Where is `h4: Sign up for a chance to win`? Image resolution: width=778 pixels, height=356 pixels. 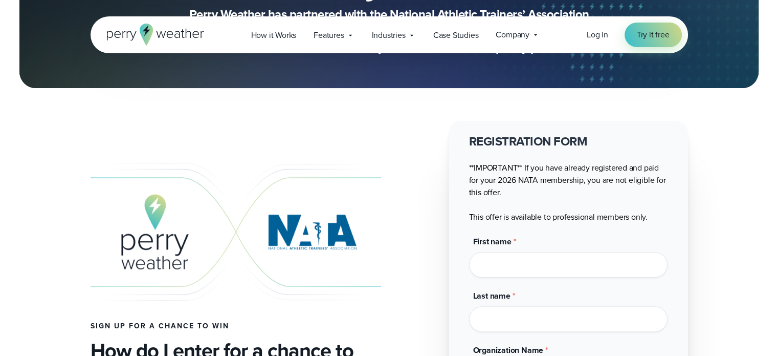 h4: Sign up for a chance to win is located at coordinates (236, 326).